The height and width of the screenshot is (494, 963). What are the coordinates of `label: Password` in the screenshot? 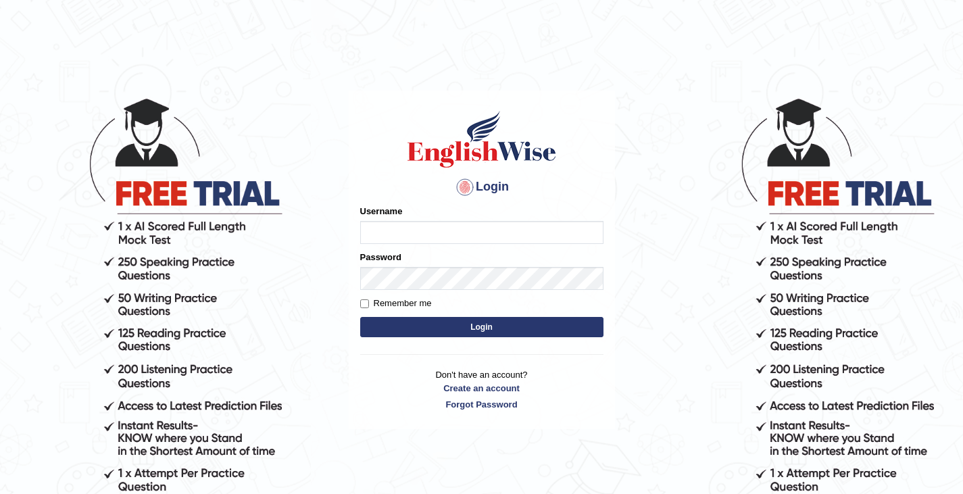 It's located at (380, 257).